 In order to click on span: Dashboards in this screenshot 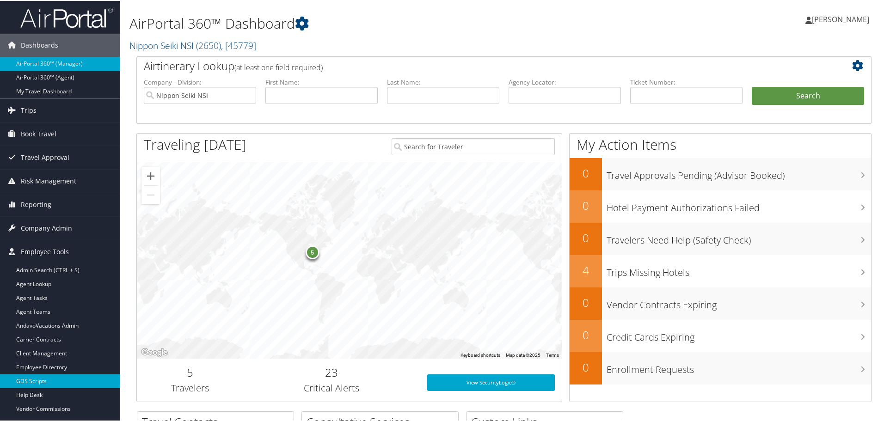, I will do `click(39, 44)`.